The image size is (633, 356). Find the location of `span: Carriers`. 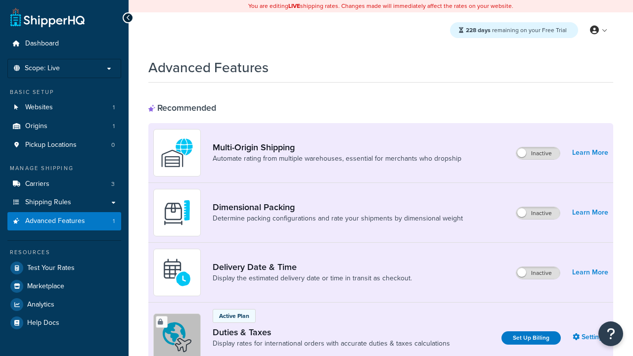

span: Carriers is located at coordinates (37, 184).